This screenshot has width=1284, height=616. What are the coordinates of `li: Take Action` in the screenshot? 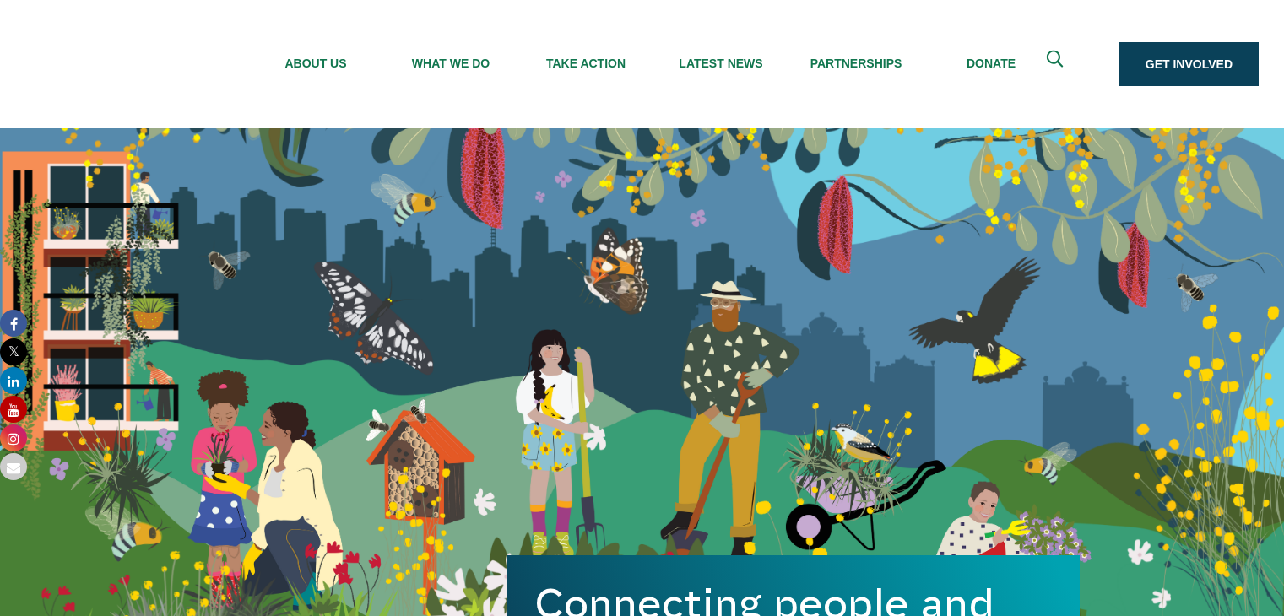 It's located at (586, 64).